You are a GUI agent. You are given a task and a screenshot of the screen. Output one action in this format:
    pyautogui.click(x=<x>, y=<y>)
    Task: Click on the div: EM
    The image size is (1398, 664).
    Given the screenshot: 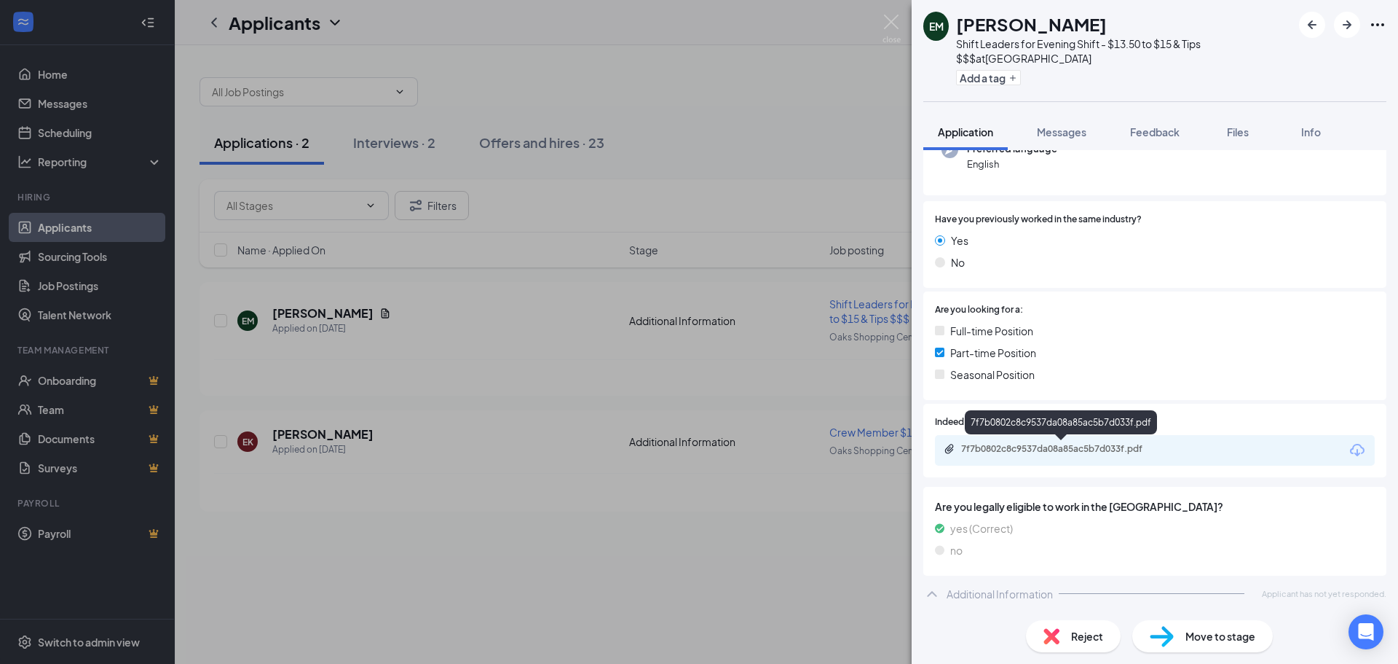 What is the action you would take?
    pyautogui.click(x=937, y=26)
    